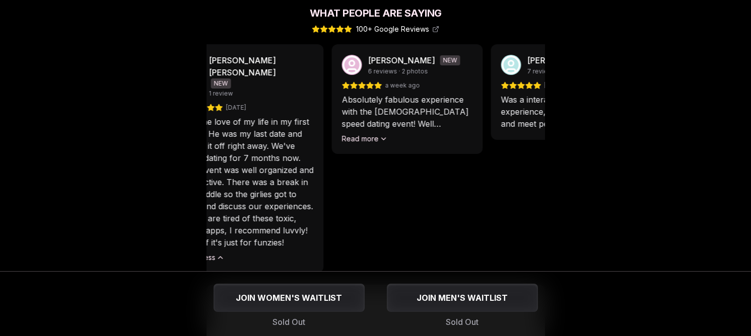  What do you see at coordinates (289, 298) in the screenshot?
I see `button: JOIN WOMEN'S WAITLIST - Sold Out` at bounding box center [289, 298].